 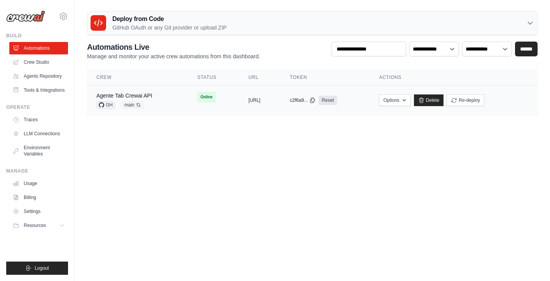 I want to click on div: Operate, so click(x=37, y=107).